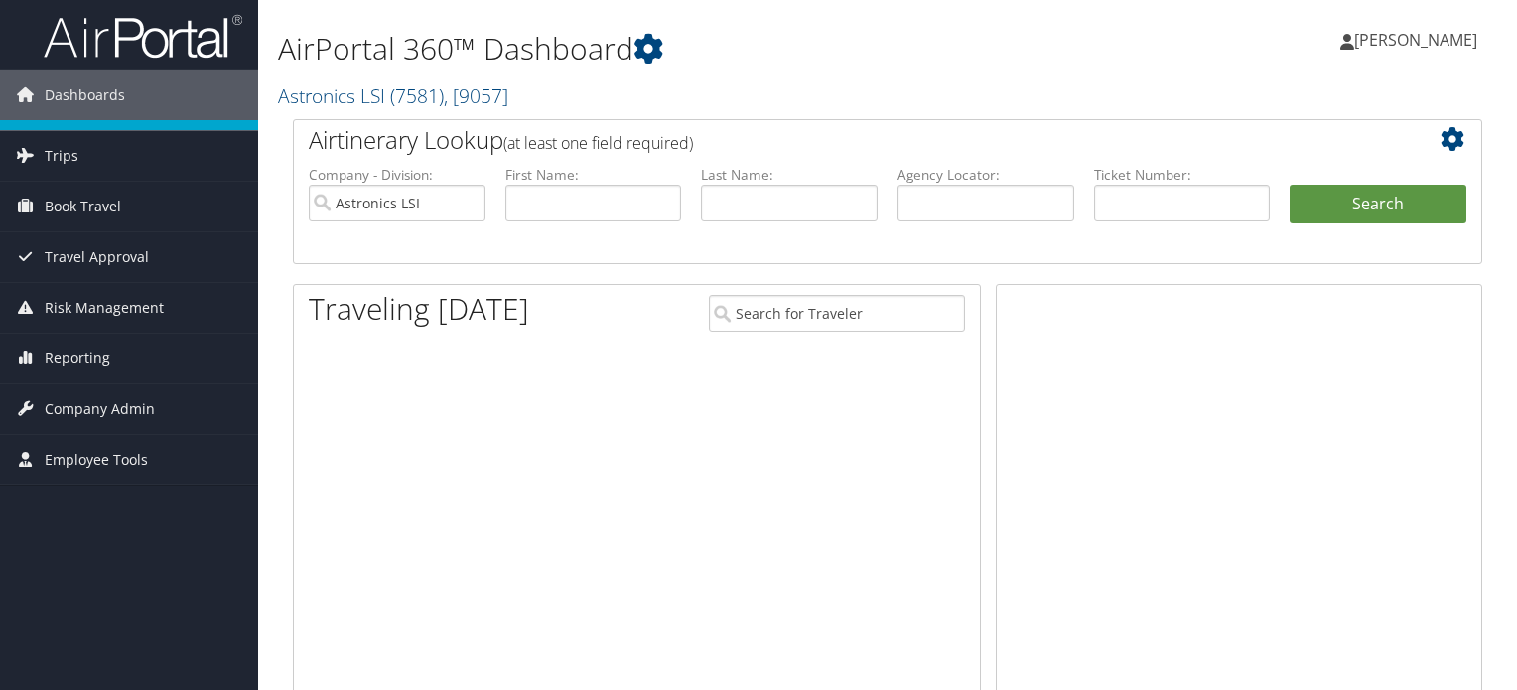  I want to click on label: Last Name:, so click(789, 175).